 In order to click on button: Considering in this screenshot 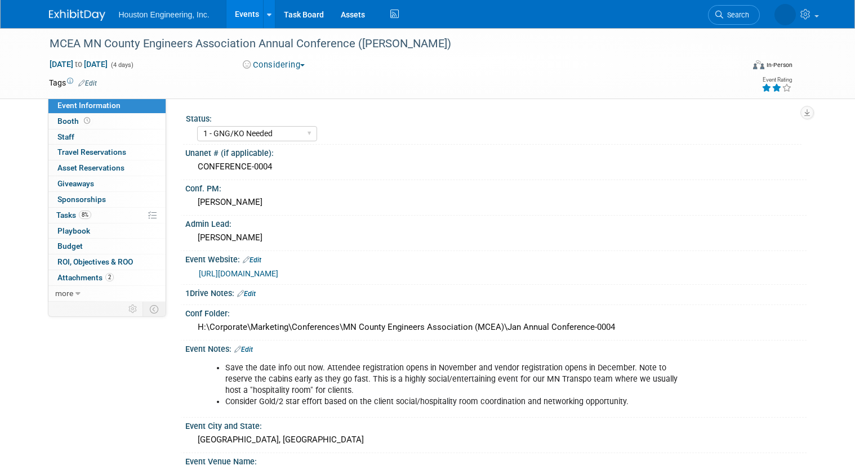, I will do `click(274, 65)`.